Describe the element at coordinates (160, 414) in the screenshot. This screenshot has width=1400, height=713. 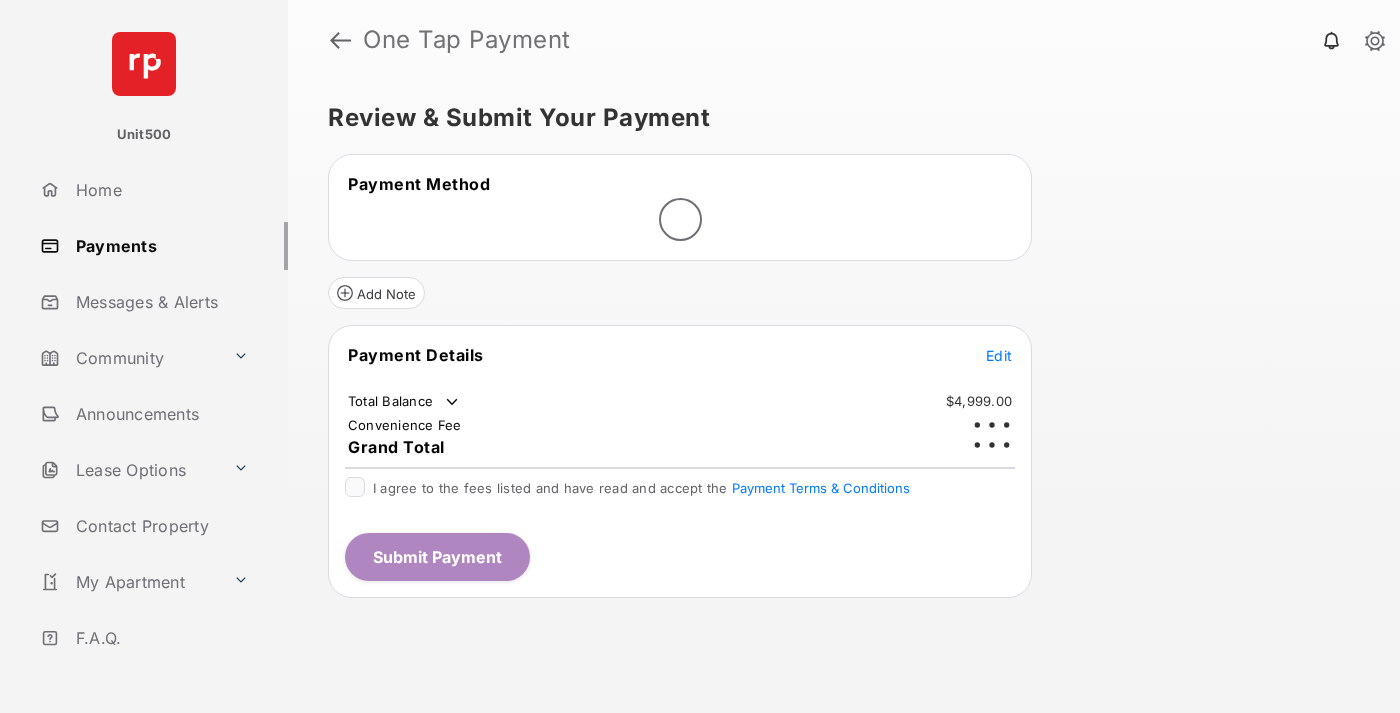
I see `a: Announcements` at that location.